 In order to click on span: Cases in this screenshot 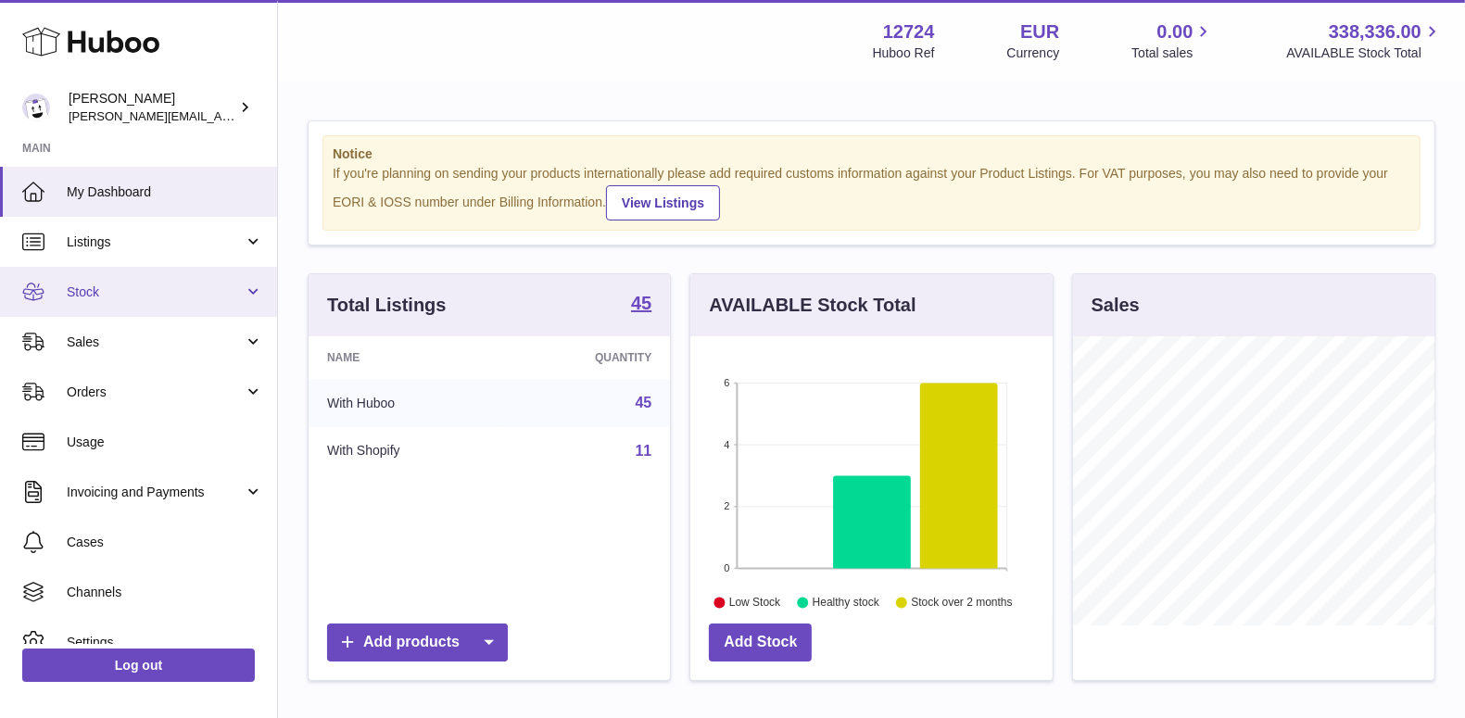, I will do `click(165, 542)`.